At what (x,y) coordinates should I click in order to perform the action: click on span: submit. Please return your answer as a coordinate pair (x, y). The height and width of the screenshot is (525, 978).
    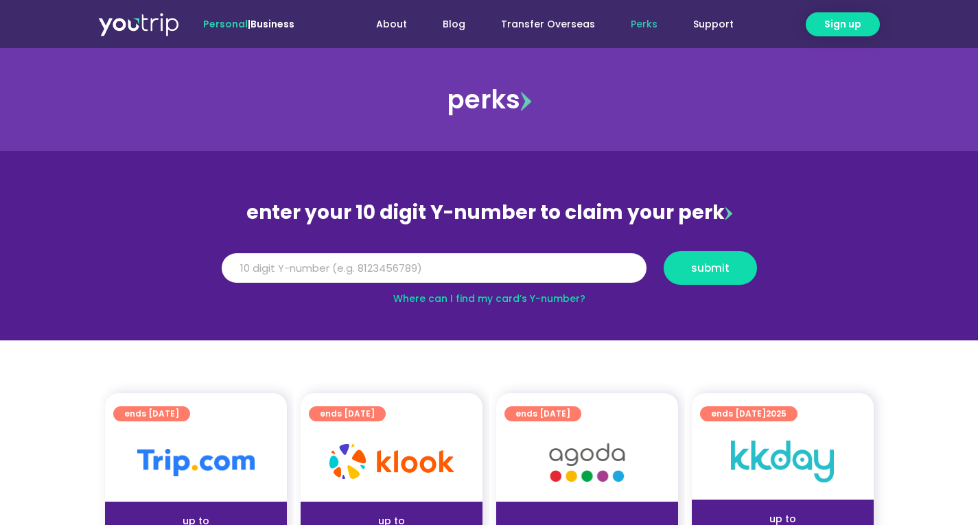
    Looking at the image, I should click on (710, 268).